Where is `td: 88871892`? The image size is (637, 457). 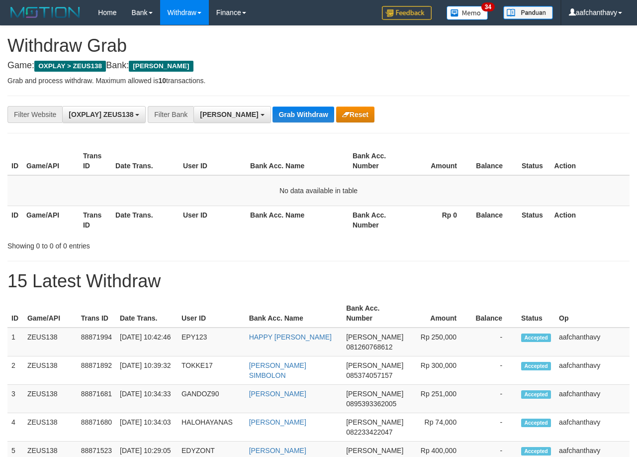
td: 88871892 is located at coordinates (97, 370).